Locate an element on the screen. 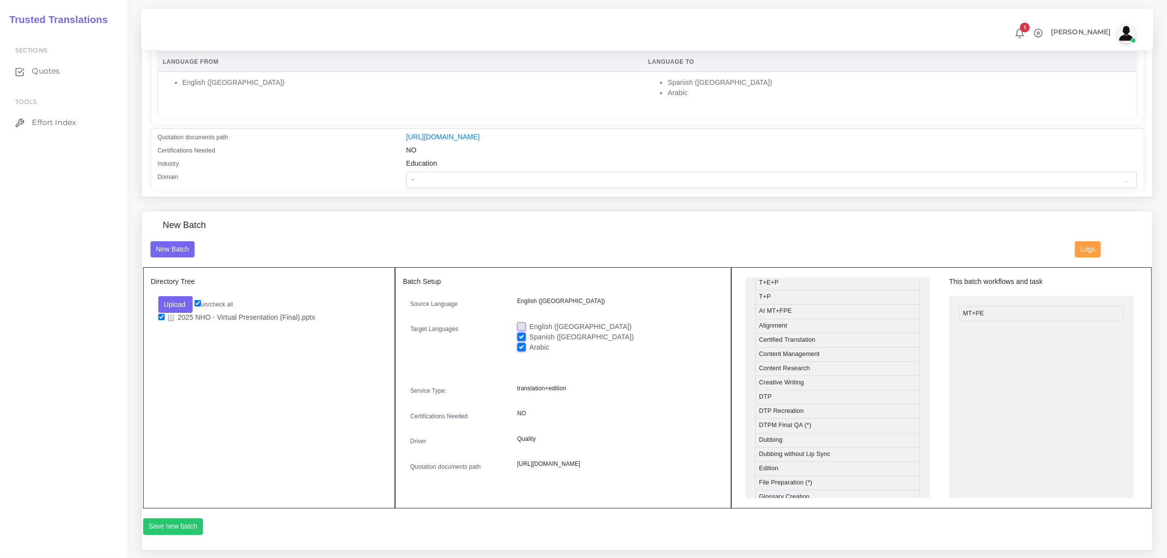  p: NO is located at coordinates (616, 413).